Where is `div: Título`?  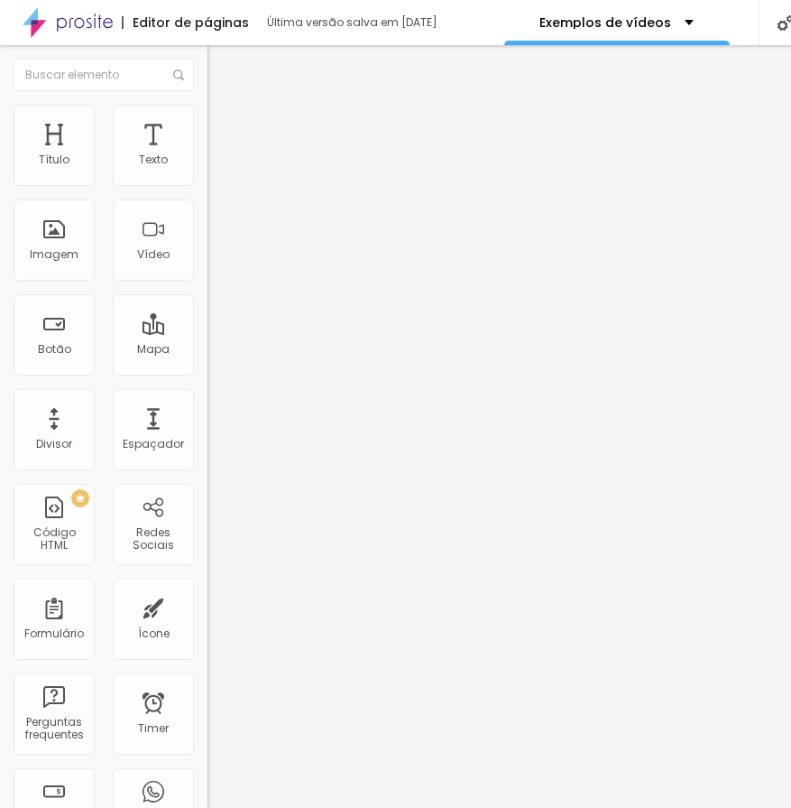
div: Título is located at coordinates (54, 160).